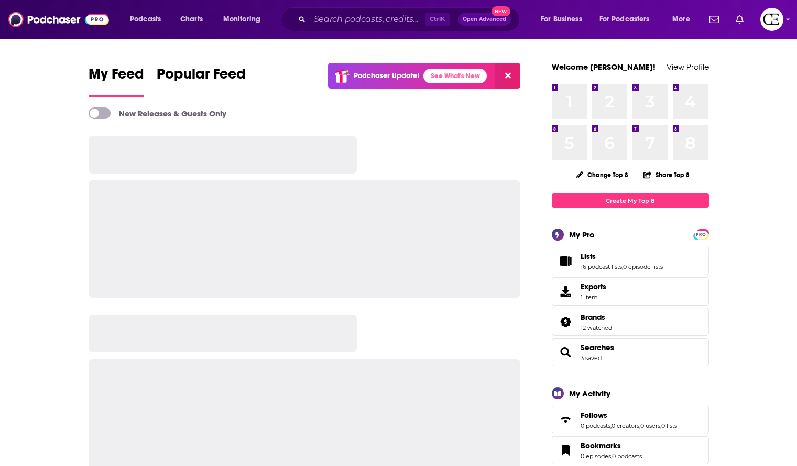 The image size is (797, 466). What do you see at coordinates (593, 297) in the screenshot?
I see `span: 1 item` at bounding box center [593, 297].